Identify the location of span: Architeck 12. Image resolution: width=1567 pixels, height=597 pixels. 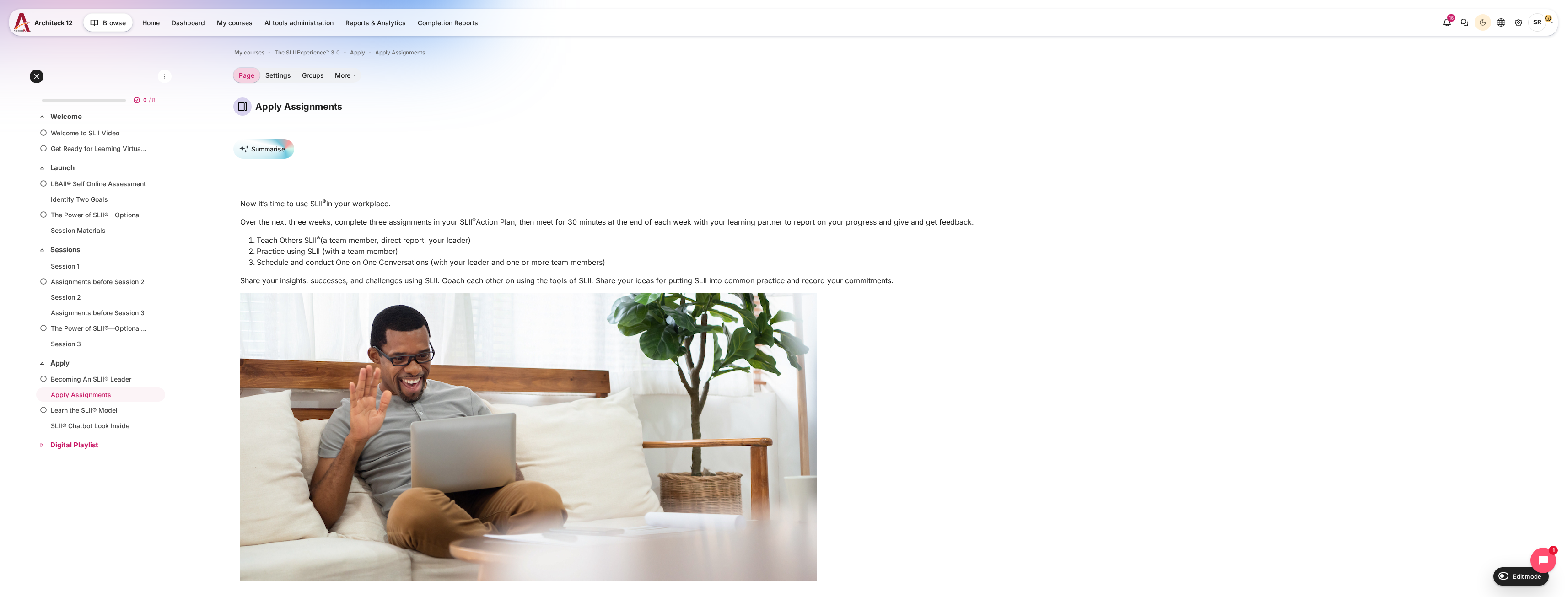
(54, 22).